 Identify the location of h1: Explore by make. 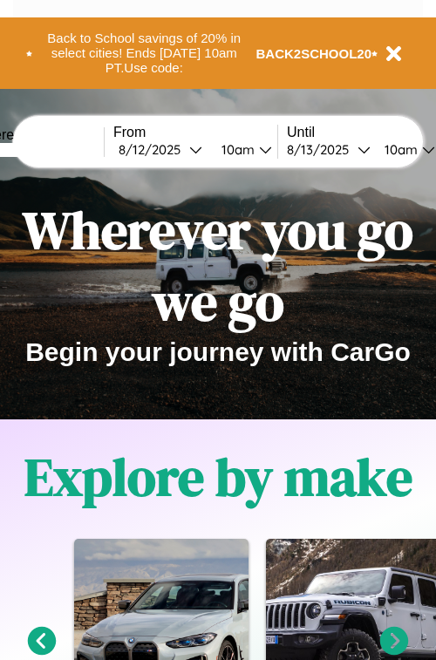
(218, 477).